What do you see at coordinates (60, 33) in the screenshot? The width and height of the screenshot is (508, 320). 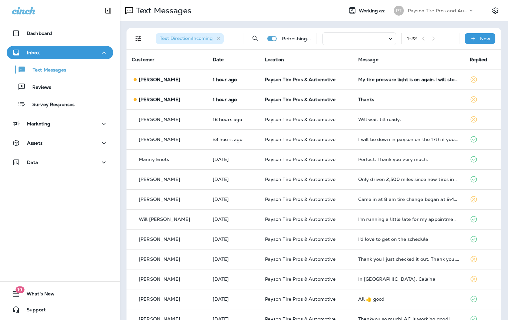 I see `button: Dashboard` at bounding box center [60, 33].